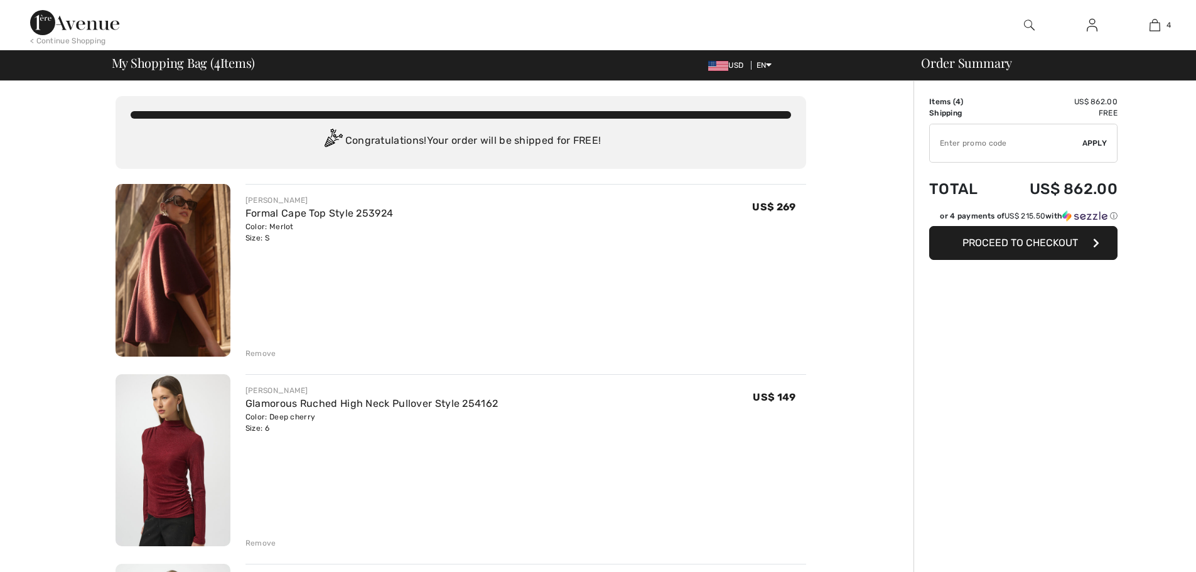 The width and height of the screenshot is (1196, 572). I want to click on span: Proceed to Checkout, so click(1021, 242).